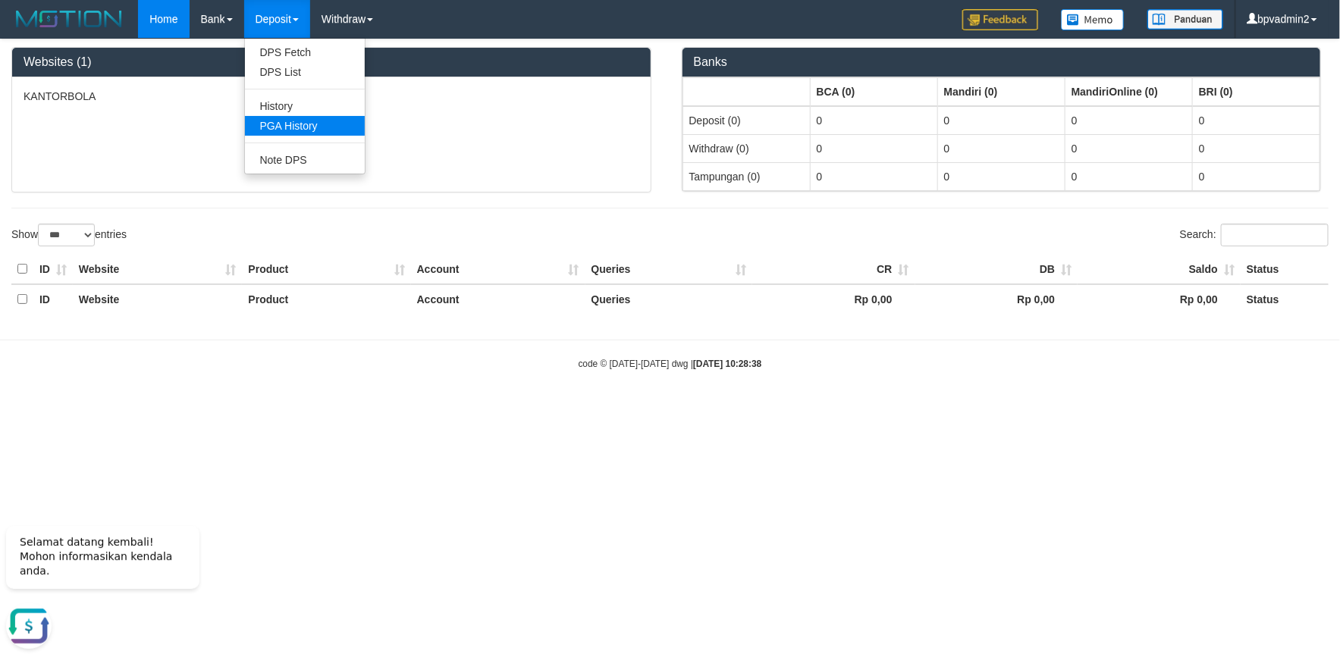 The height and width of the screenshot is (661, 1340). What do you see at coordinates (305, 52) in the screenshot?
I see `a: DPS Fetch` at bounding box center [305, 52].